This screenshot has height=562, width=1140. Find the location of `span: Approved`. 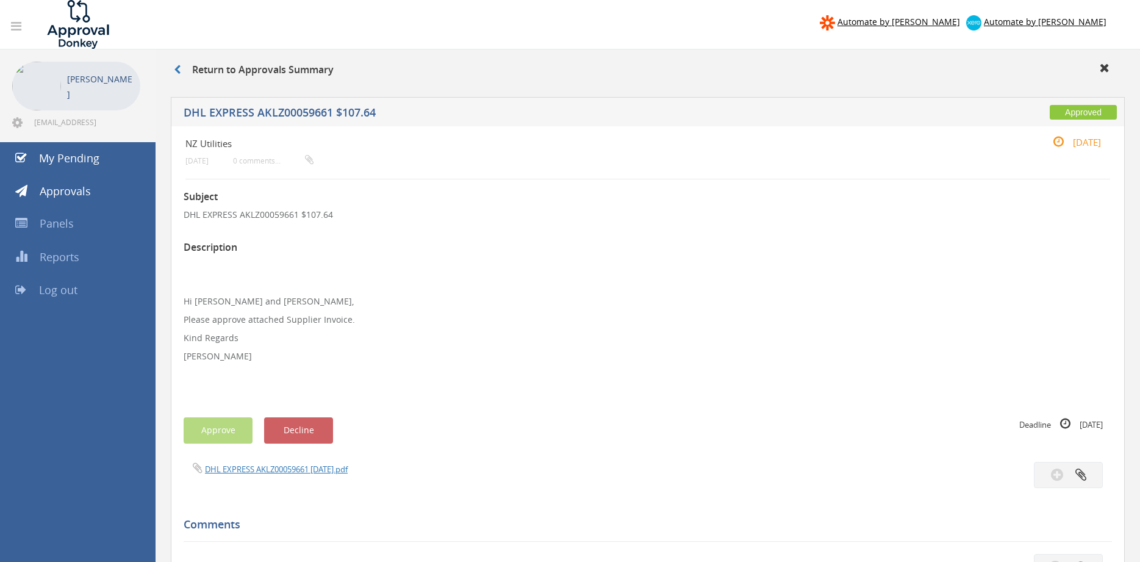

span: Approved is located at coordinates (1084, 112).